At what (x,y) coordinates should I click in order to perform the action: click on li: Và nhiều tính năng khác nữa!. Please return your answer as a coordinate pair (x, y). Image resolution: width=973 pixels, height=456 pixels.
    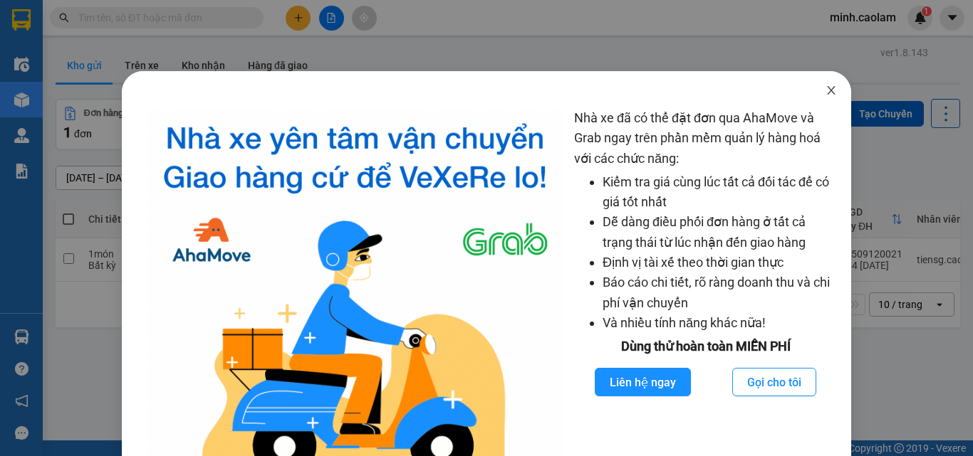
    Looking at the image, I should click on (719, 323).